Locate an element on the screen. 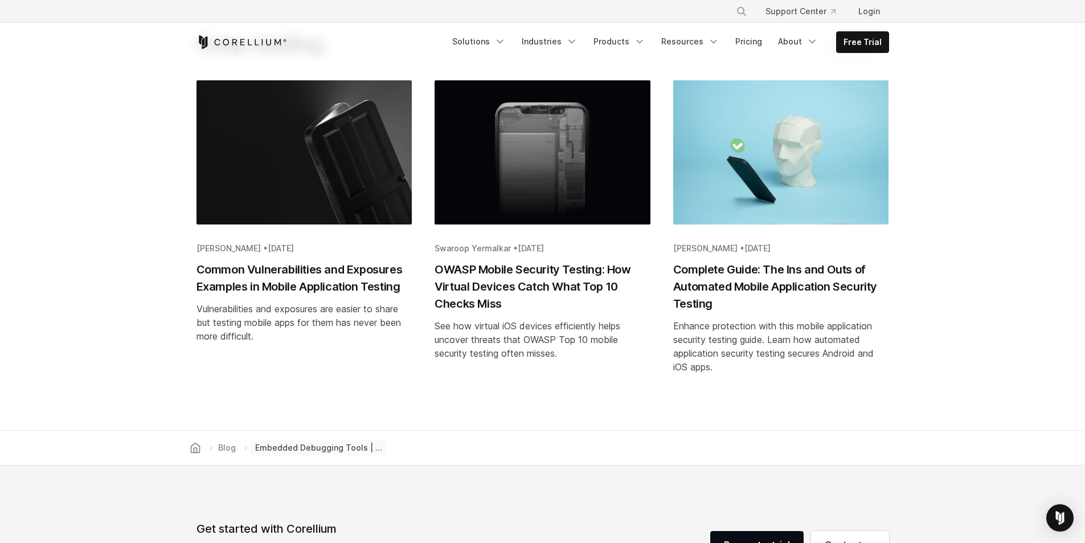 This screenshot has width=1085, height=543. img: Complete Guide: The Ins and Outs of Automated Mobile Application Security Testing is located at coordinates (781, 152).